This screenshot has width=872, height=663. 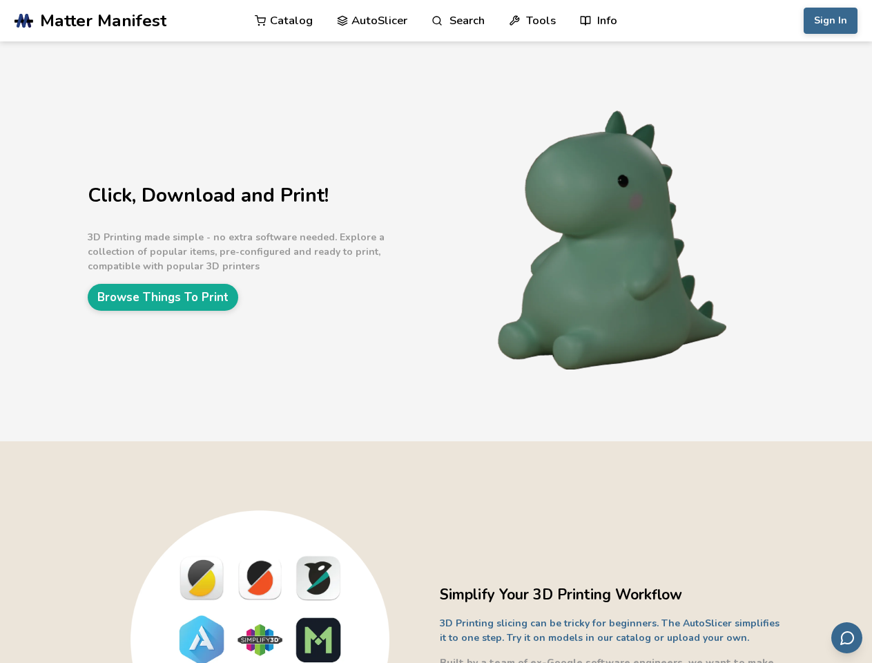 I want to click on p: 3D Printing slicing can be tricky for beginners. The AutoSlicer simplifies it to one step. Try it..., so click(x=612, y=630).